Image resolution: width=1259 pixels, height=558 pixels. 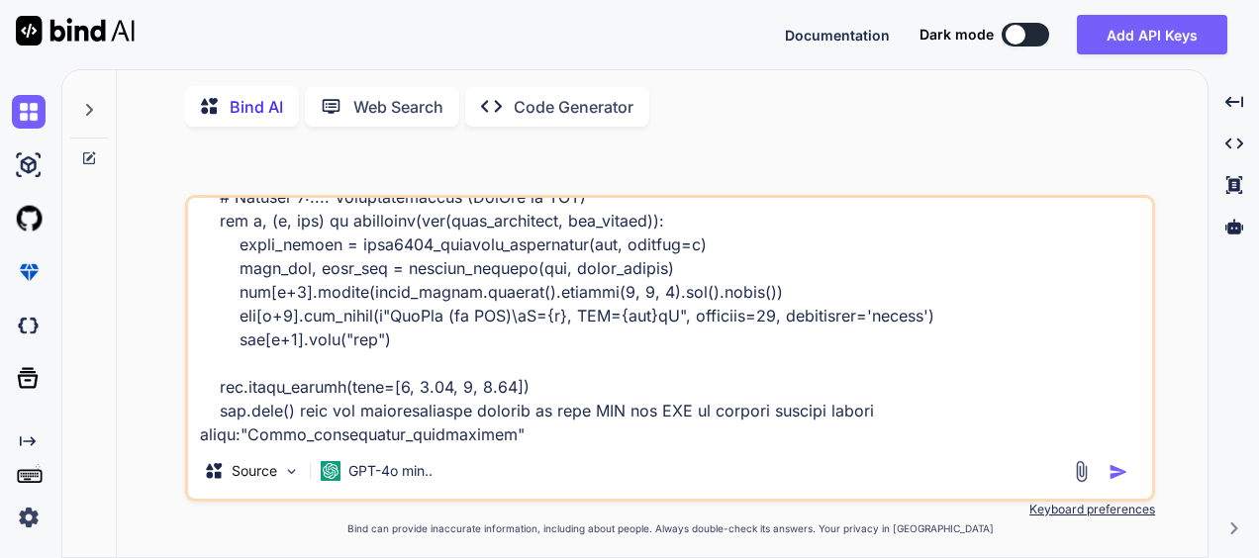 What do you see at coordinates (670, 321) in the screenshot?
I see `textarea: loremi dolor sitame conse.ad el se doeius temporincid.utlaboreet do magnaaliqu enim adminimveni.q...` at bounding box center [670, 321].